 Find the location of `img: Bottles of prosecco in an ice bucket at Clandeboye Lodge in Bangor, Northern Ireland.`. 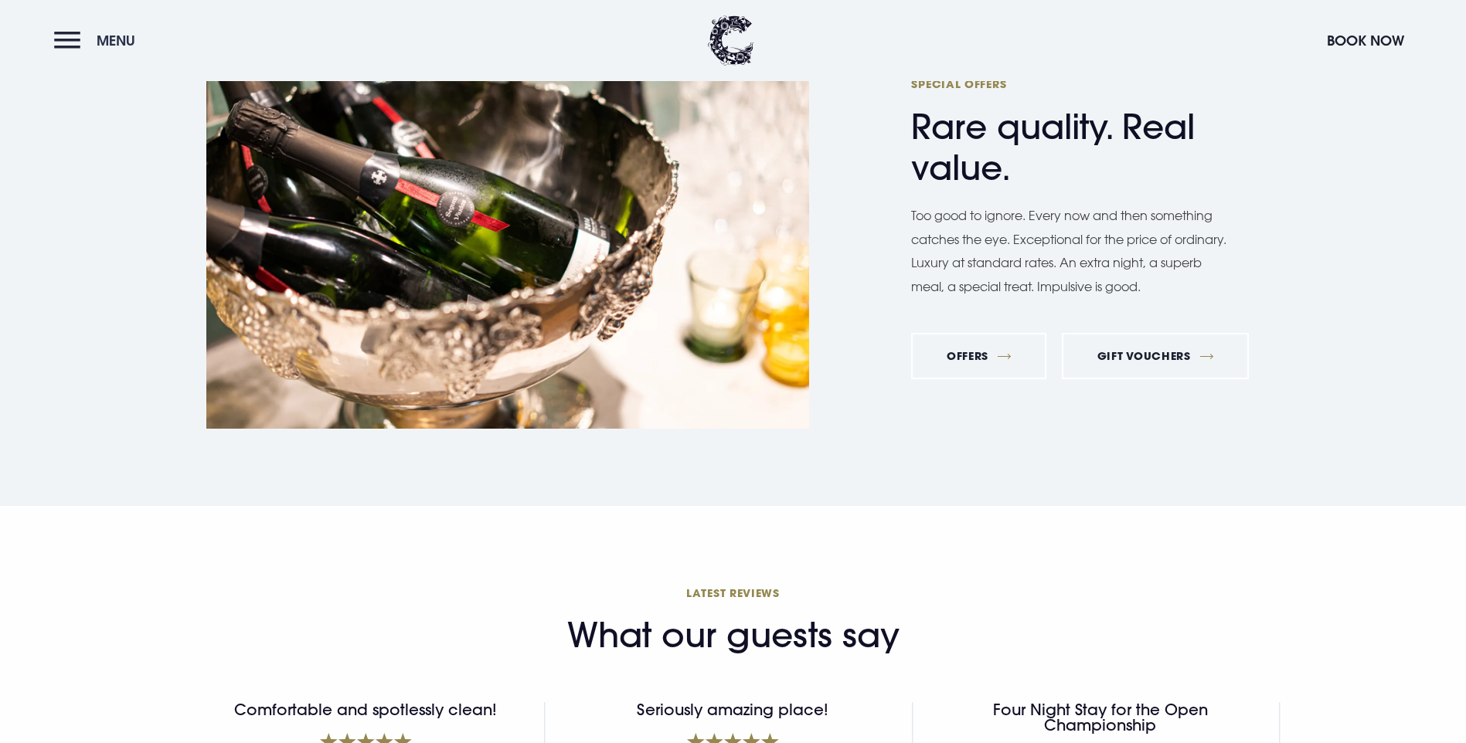

img: Bottles of prosecco in an ice bucket at Clandeboye Lodge in Bangor, Northern Ireland. is located at coordinates (508, 228).